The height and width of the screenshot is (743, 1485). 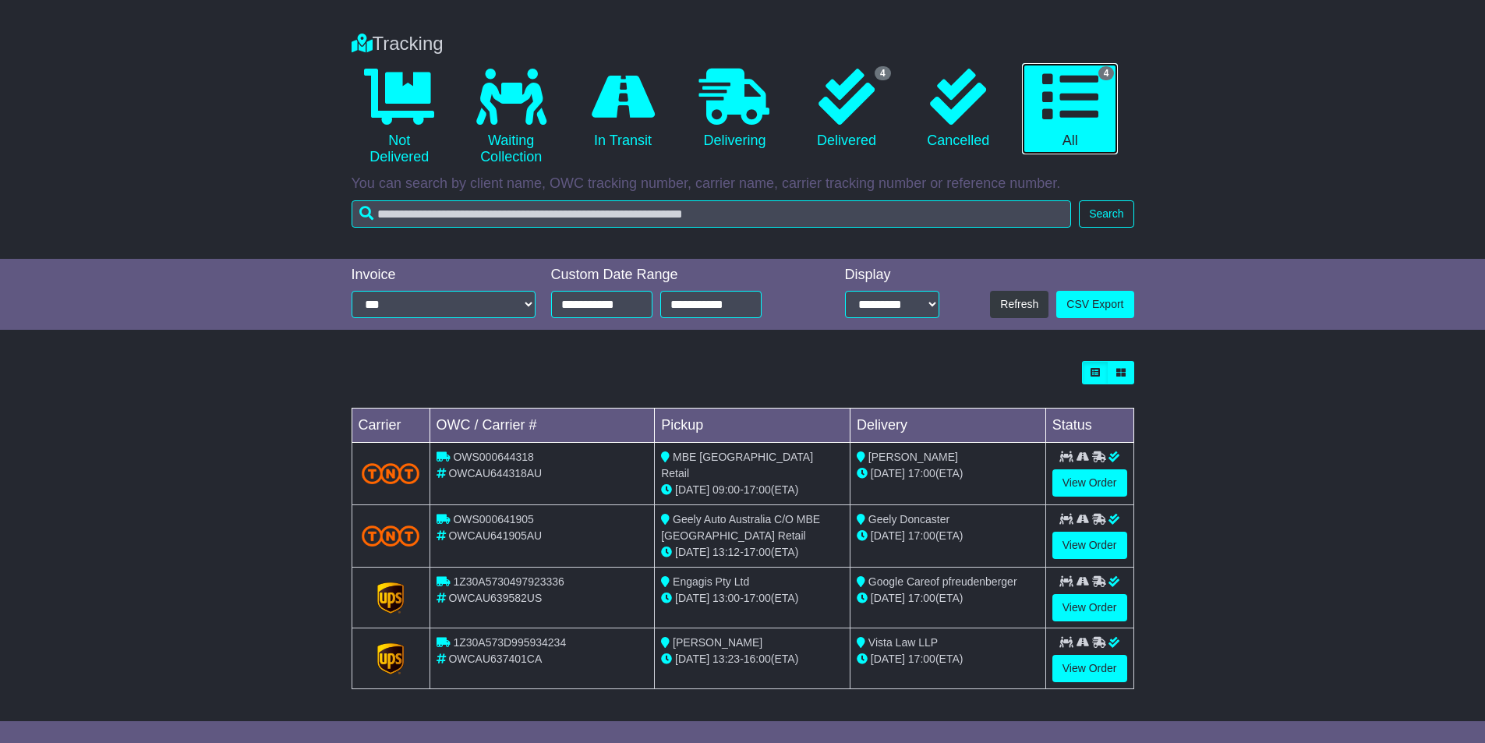 What do you see at coordinates (444, 275) in the screenshot?
I see `div: Invoice` at bounding box center [444, 275].